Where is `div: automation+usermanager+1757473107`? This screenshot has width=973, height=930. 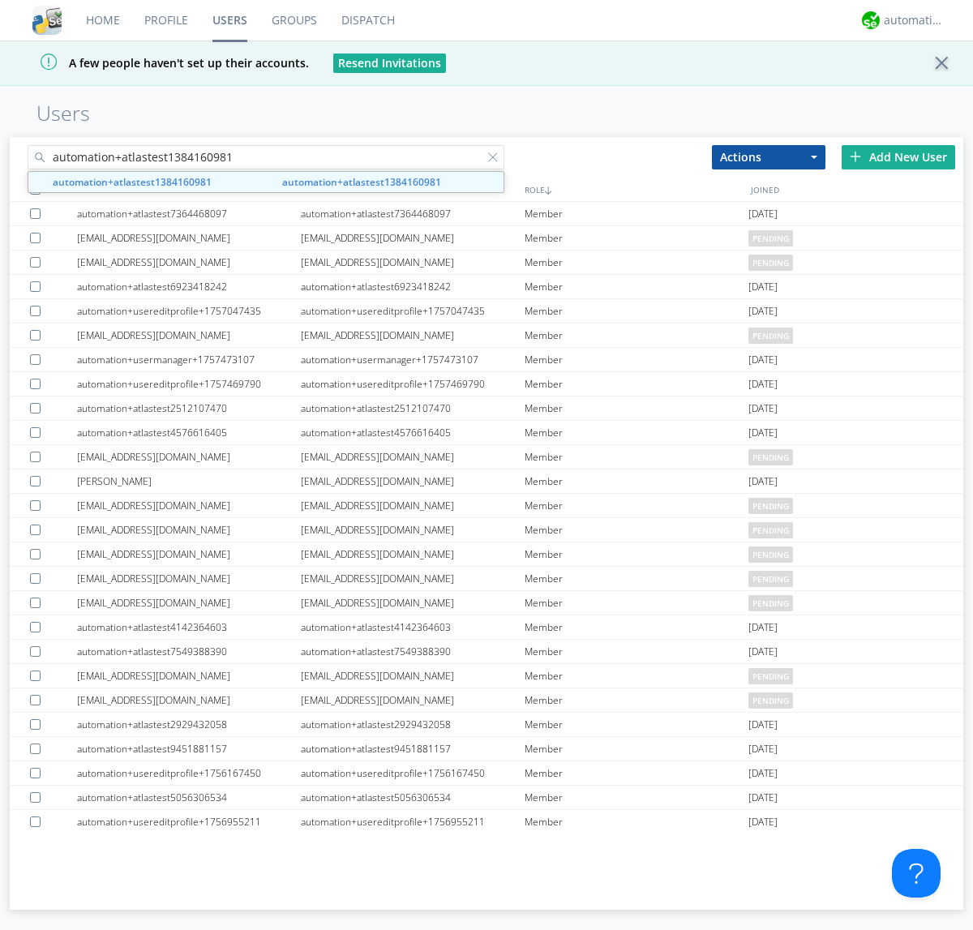 div: automation+usermanager+1757473107 is located at coordinates (189, 359).